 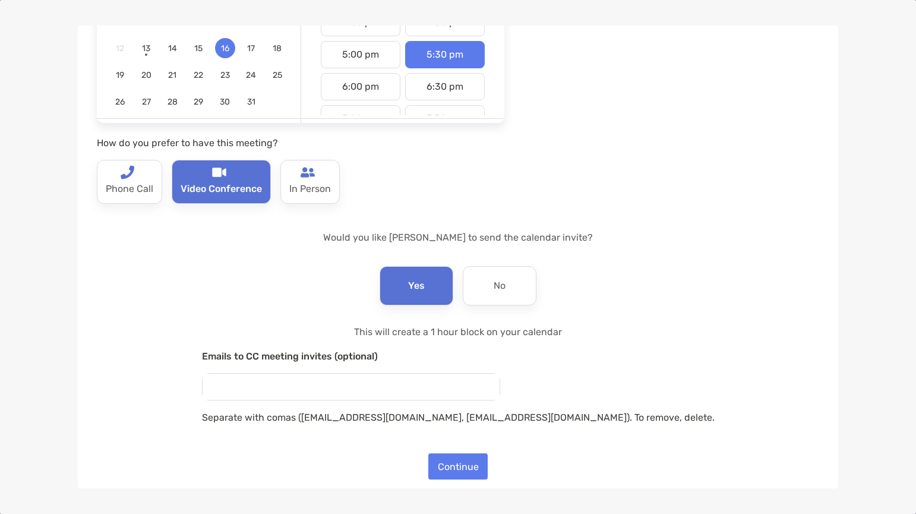 What do you see at coordinates (198, 102) in the screenshot?
I see `span: 29` at bounding box center [198, 102].